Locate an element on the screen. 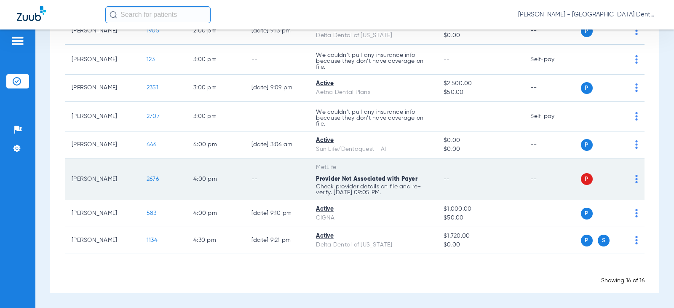 Image resolution: width=674 pixels, height=308 pixels. td: 2:00 PM is located at coordinates (216, 31).